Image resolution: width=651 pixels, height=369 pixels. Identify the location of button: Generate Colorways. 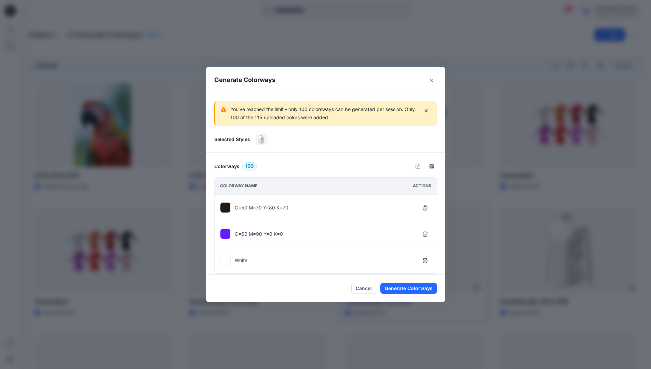
(408, 288).